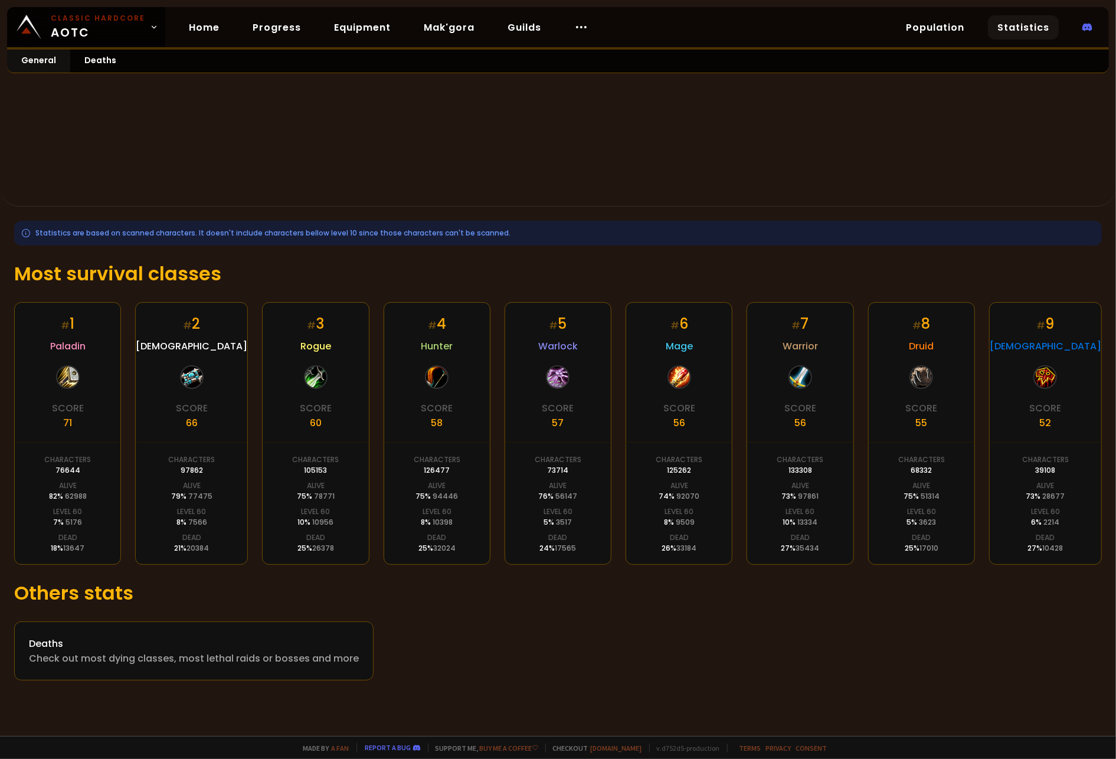 The width and height of the screenshot is (1116, 759). Describe the element at coordinates (74, 522) in the screenshot. I see `span: 5176` at that location.